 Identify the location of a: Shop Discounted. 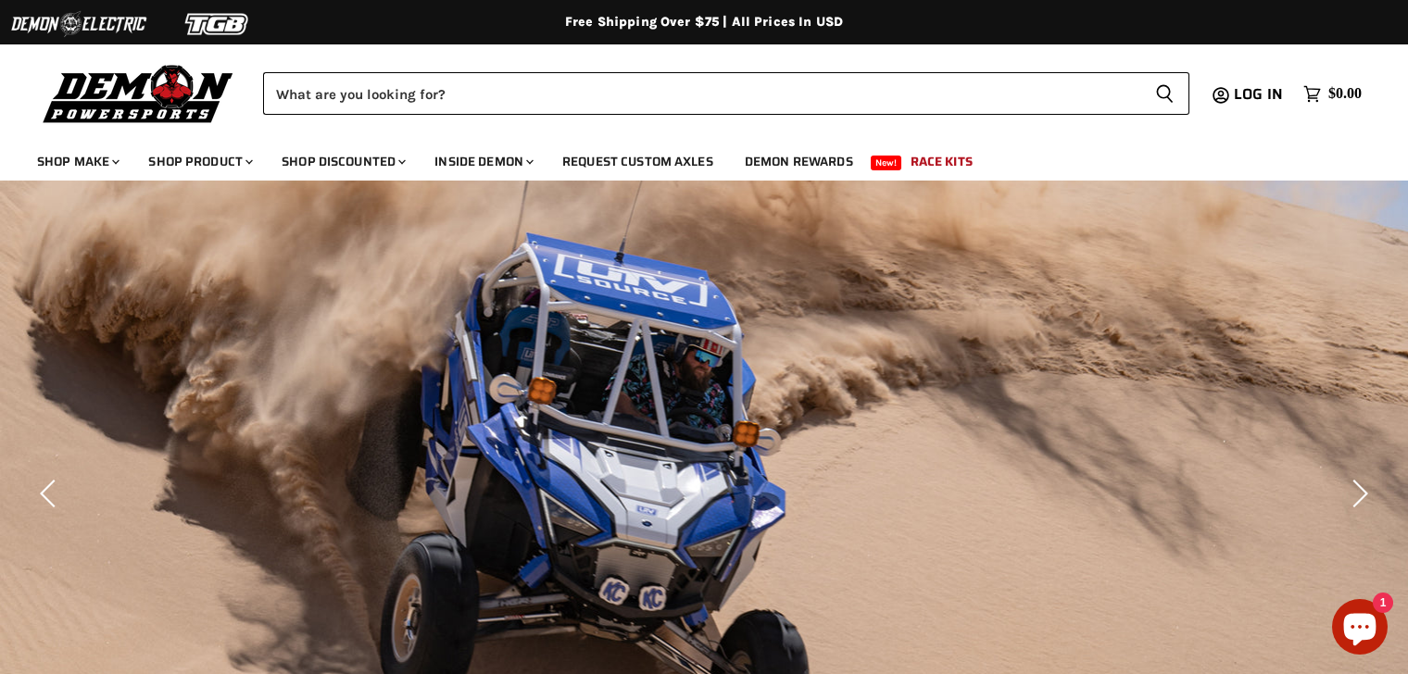
(342, 161).